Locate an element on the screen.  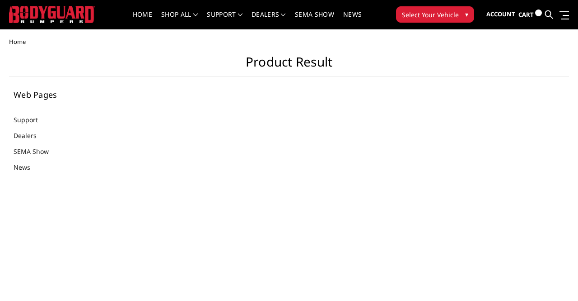
a: Account is located at coordinates (501, 14).